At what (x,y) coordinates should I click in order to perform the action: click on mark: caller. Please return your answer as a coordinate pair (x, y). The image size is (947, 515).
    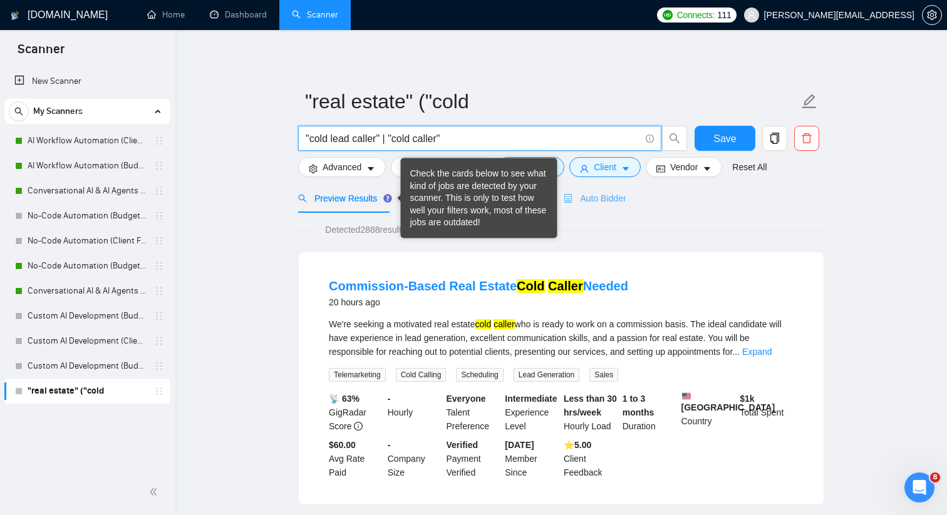
    Looking at the image, I should click on (504, 324).